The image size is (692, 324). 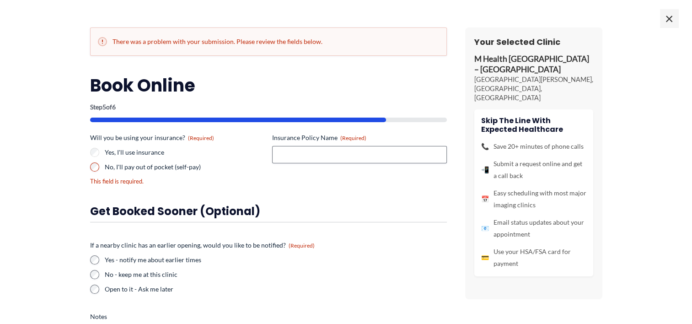 I want to click on label: No, I'll pay out of pocket (self-pay), so click(x=185, y=167).